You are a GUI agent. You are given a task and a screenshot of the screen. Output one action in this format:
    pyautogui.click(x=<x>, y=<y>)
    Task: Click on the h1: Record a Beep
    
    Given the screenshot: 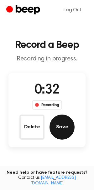 What is the action you would take?
    pyautogui.click(x=47, y=45)
    